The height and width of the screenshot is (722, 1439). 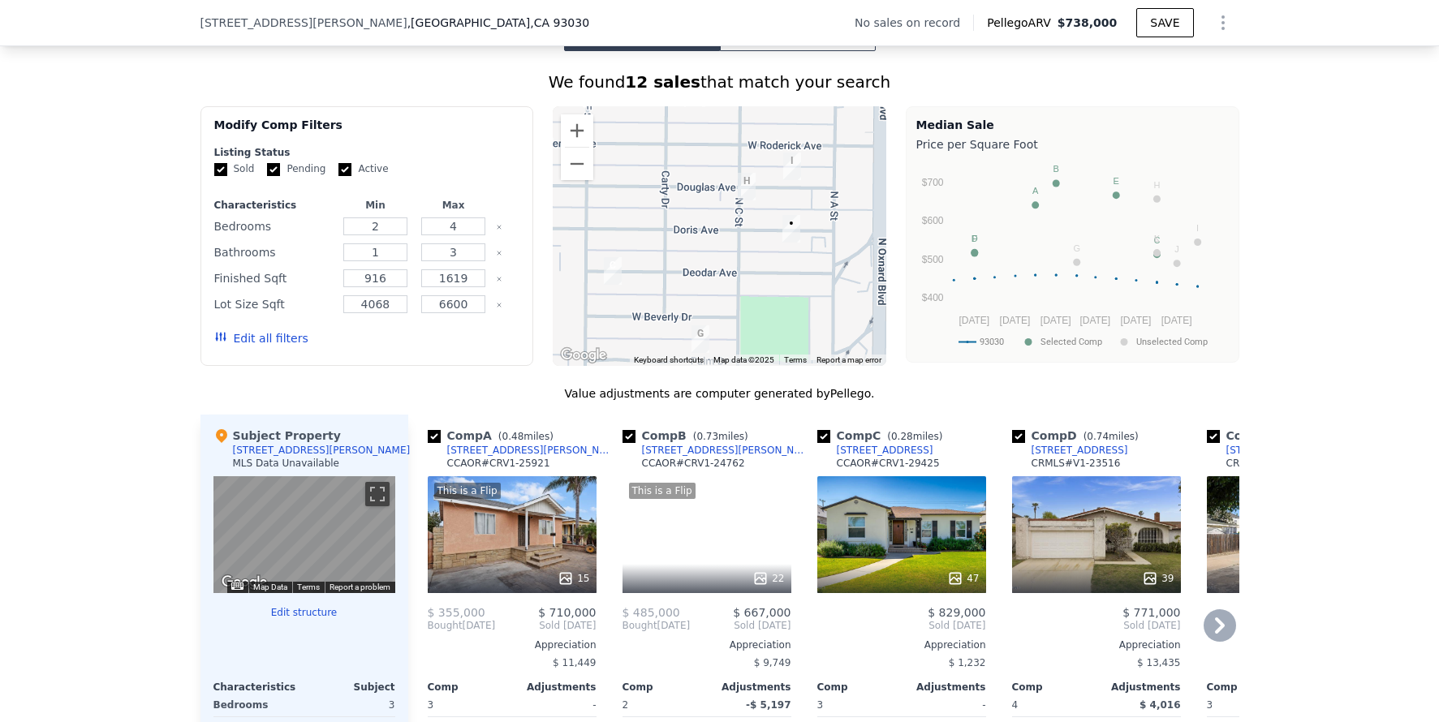 What do you see at coordinates (573, 579) in the screenshot?
I see `div: 15` at bounding box center [573, 579].